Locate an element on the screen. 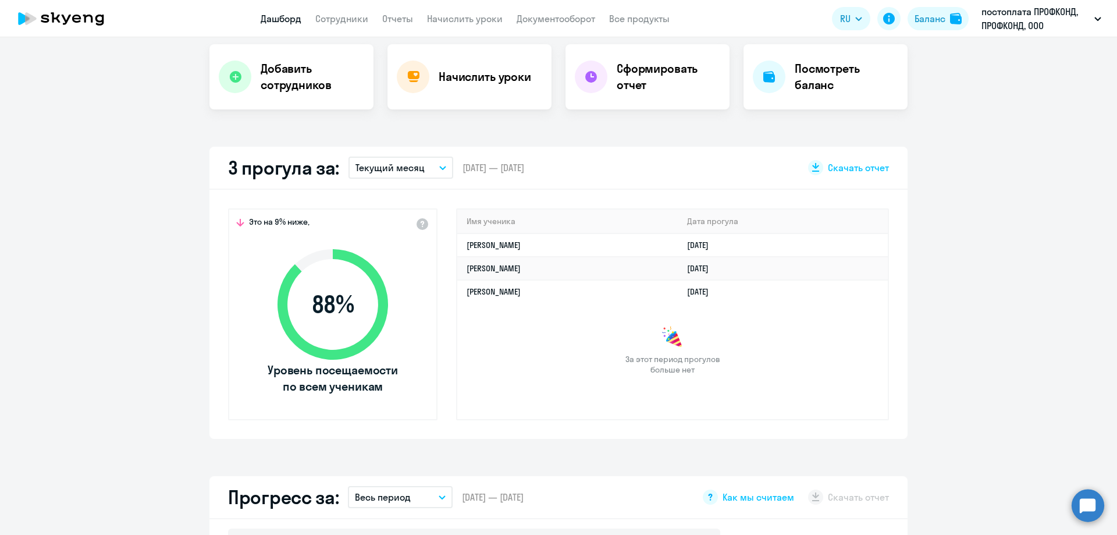  a: Сотрудники is located at coordinates (342, 19).